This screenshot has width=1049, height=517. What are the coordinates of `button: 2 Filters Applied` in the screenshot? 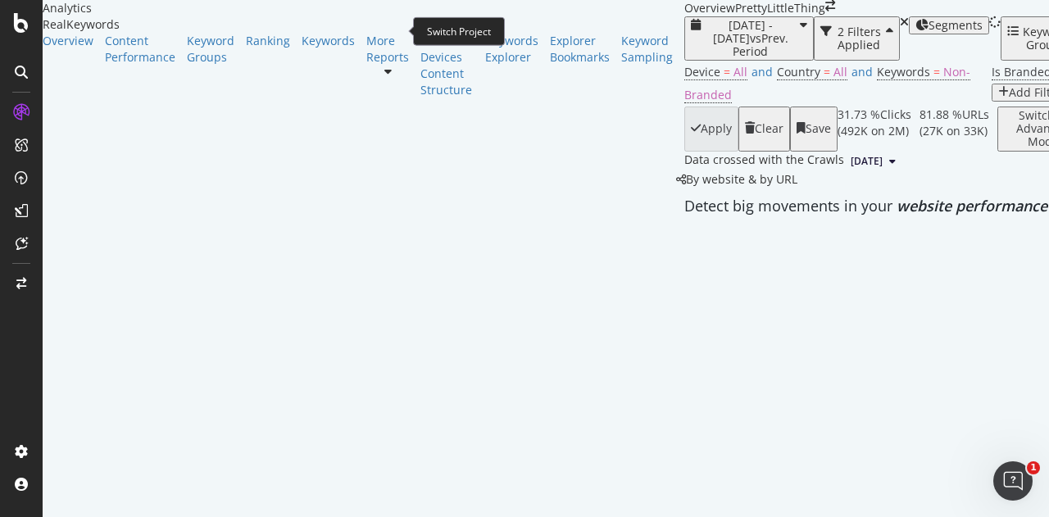 It's located at (856, 39).